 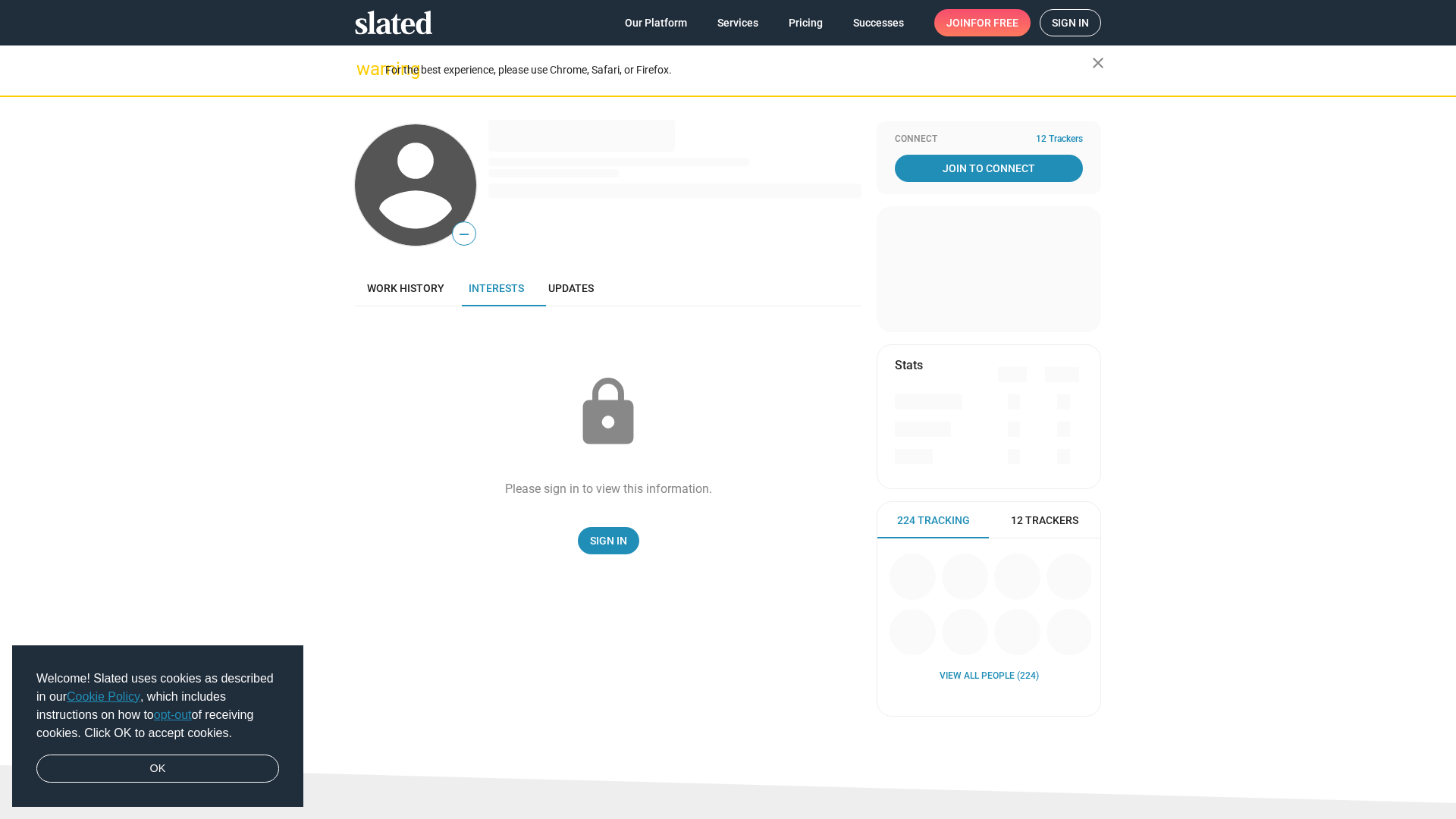 I want to click on div: Connect, so click(x=989, y=139).